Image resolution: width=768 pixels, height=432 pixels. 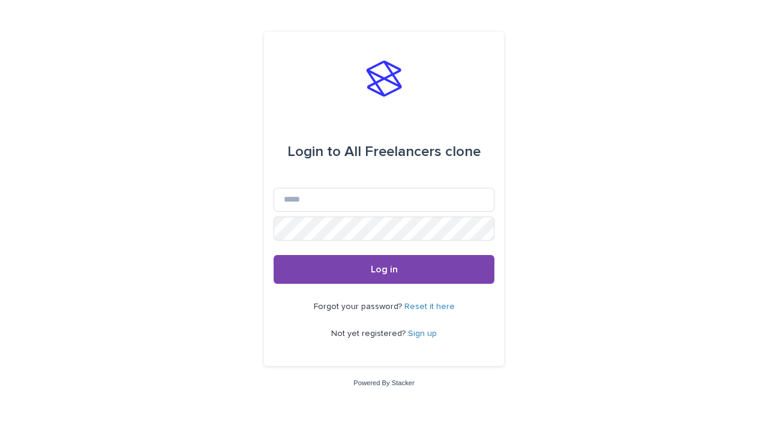 What do you see at coordinates (369, 333) in the screenshot?
I see `span: Not yet registered?` at bounding box center [369, 333].